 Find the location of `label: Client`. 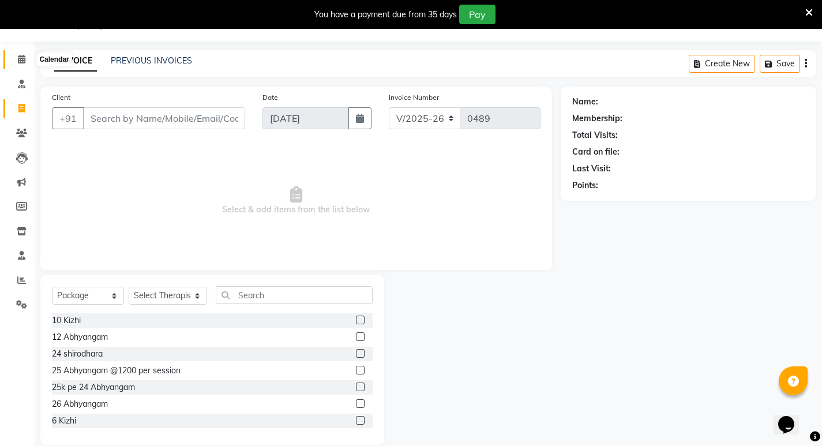

label: Client is located at coordinates (61, 97).